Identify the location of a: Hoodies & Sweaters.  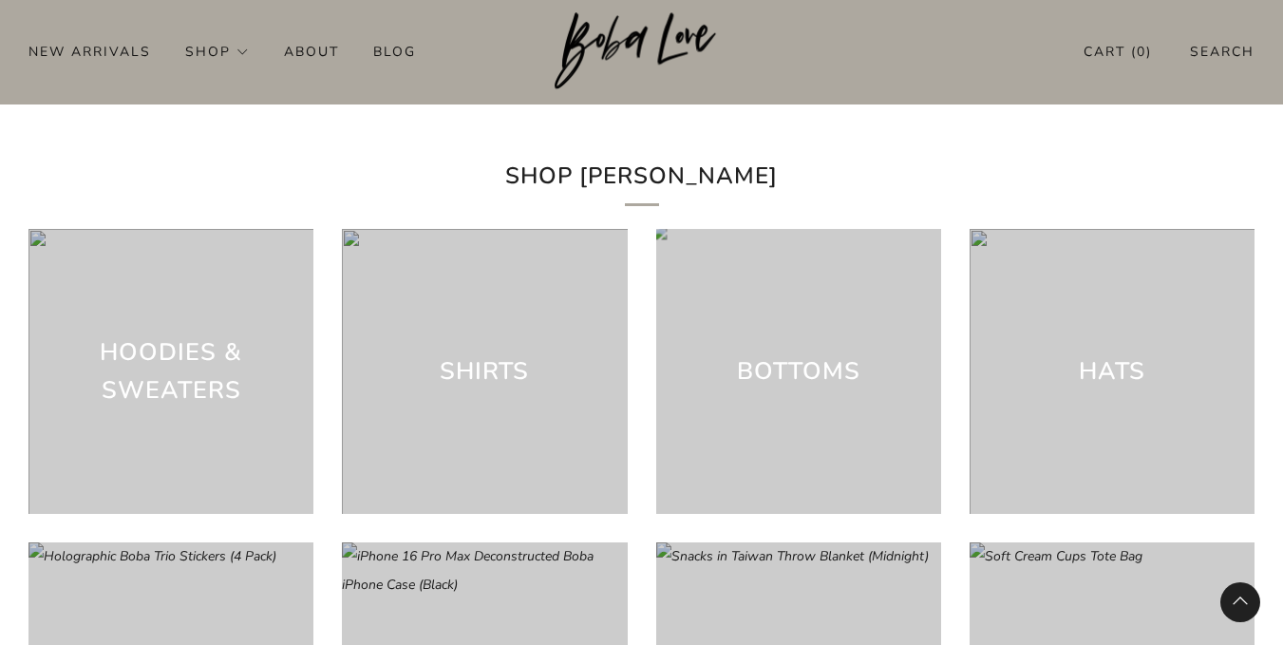
(171, 371).